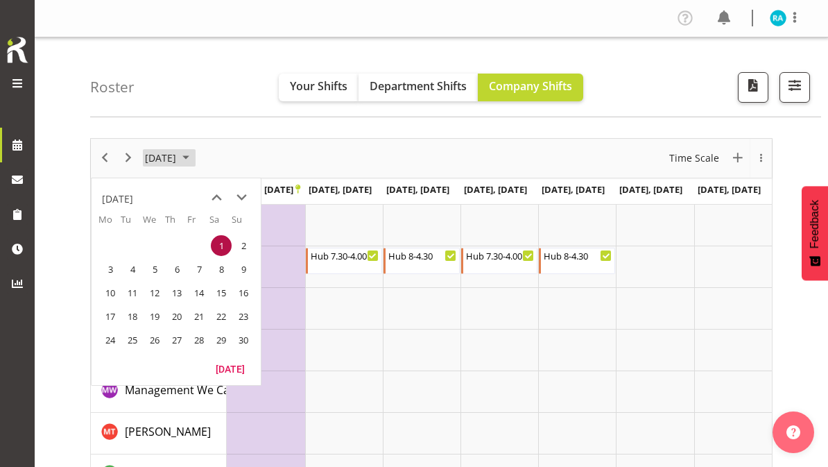  Describe the element at coordinates (244, 340) in the screenshot. I see `span: Sunday, November 30, 2025` at that location.